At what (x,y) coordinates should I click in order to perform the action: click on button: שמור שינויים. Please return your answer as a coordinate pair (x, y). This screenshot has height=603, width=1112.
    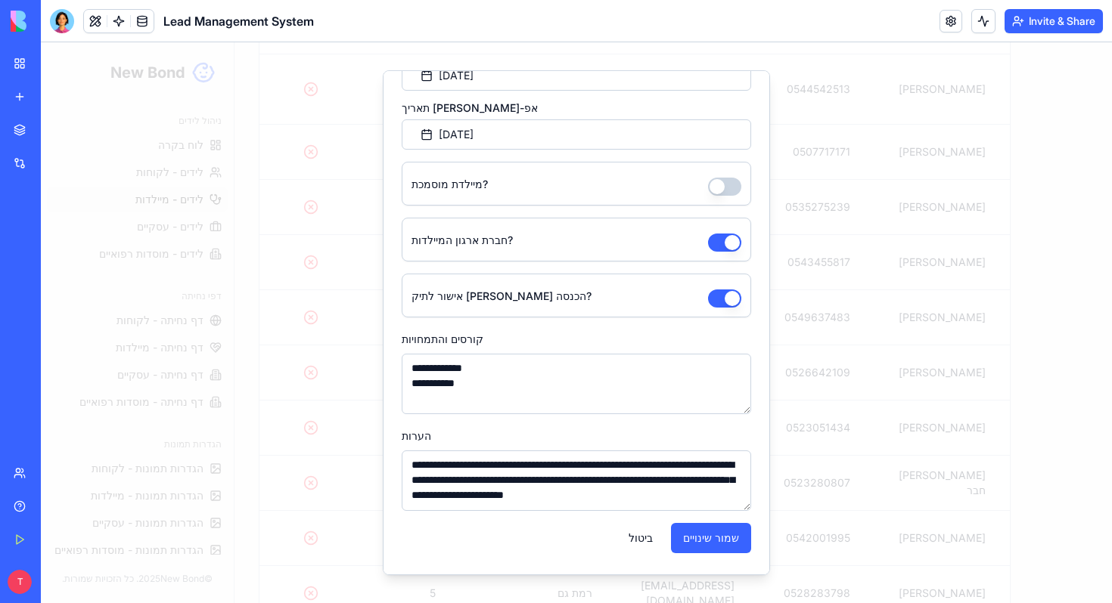
    Looking at the image, I should click on (670, 496).